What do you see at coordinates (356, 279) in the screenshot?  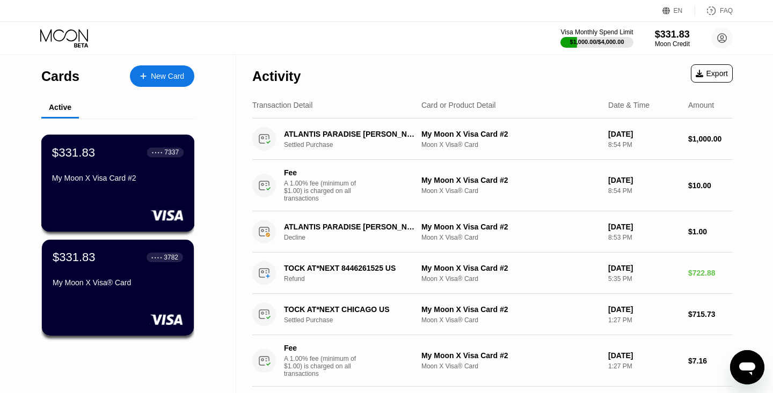 I see `div: Refund` at bounding box center [356, 279].